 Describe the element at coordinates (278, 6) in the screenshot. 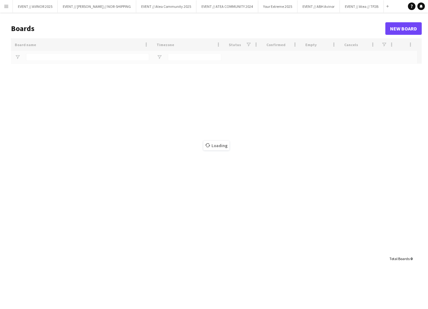

I see `button: Your Extreme 2025` at that location.